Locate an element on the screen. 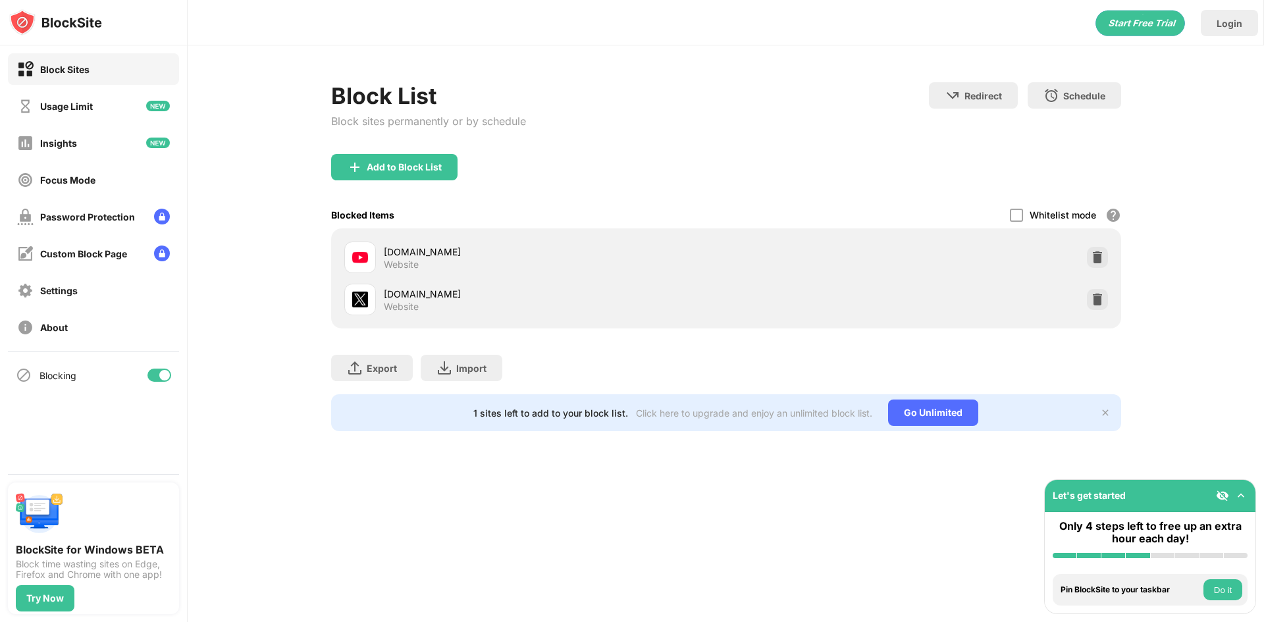 The image size is (1264, 622). img: blocking-icon.svg is located at coordinates (24, 375).